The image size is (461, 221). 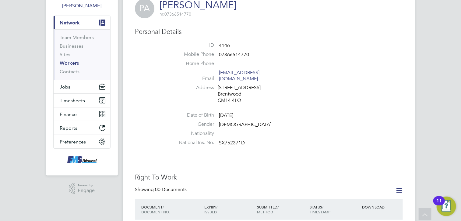 What do you see at coordinates (439, 204) in the screenshot?
I see `div: 11` at bounding box center [439, 204].